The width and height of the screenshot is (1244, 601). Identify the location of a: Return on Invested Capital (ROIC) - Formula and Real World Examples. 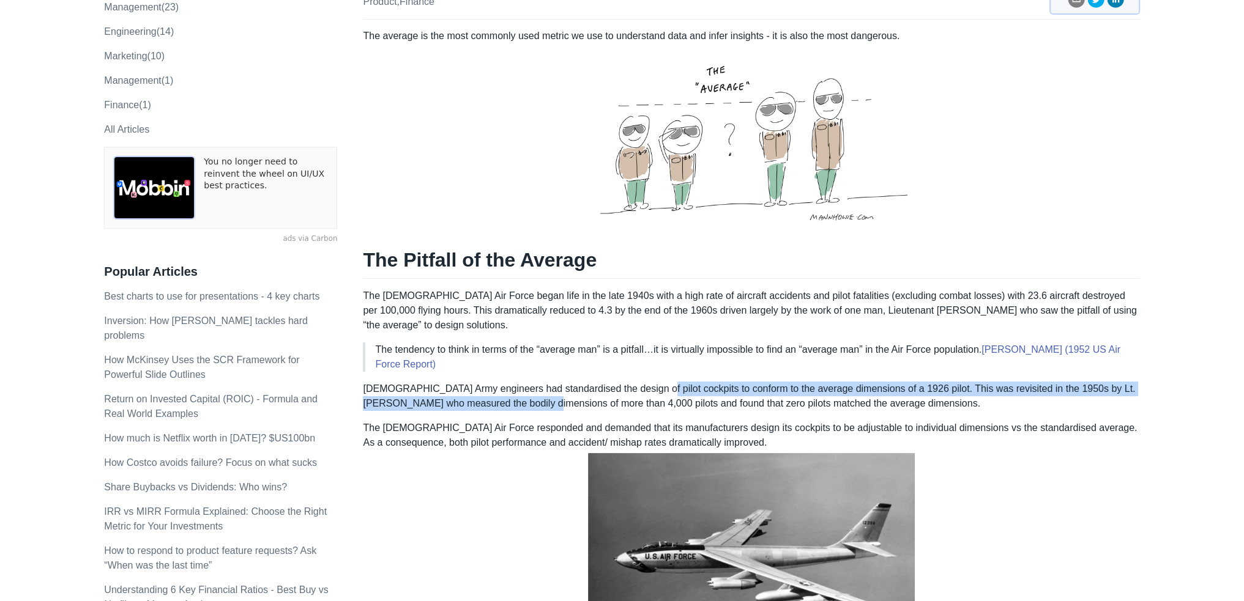
(210, 406).